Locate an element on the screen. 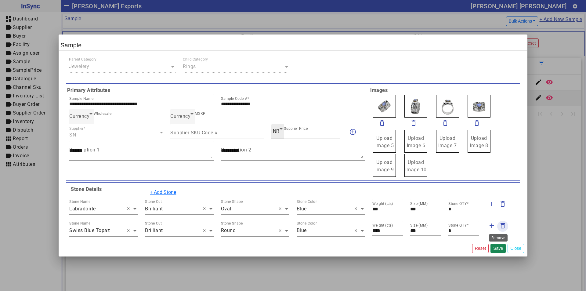  span: INR is located at coordinates (275, 131).